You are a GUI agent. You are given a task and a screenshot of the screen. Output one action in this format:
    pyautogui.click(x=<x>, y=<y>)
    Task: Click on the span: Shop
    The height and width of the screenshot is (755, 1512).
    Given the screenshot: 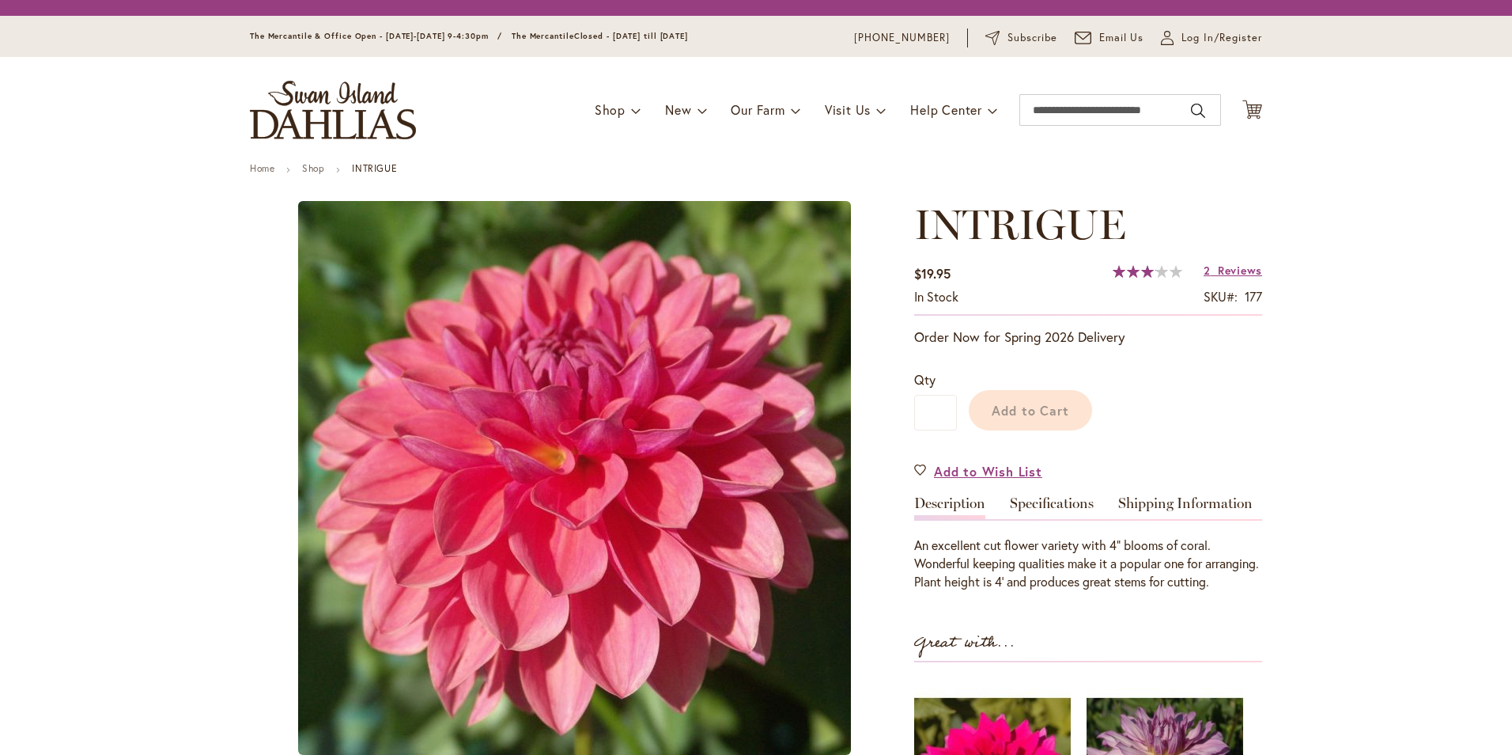 What is the action you would take?
    pyautogui.click(x=610, y=109)
    